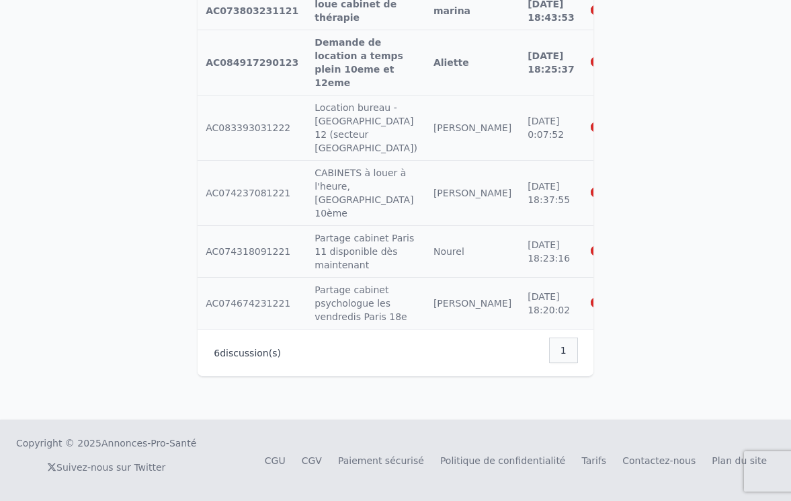 The width and height of the screenshot is (791, 501). I want to click on div: Copyright © 2025, so click(106, 443).